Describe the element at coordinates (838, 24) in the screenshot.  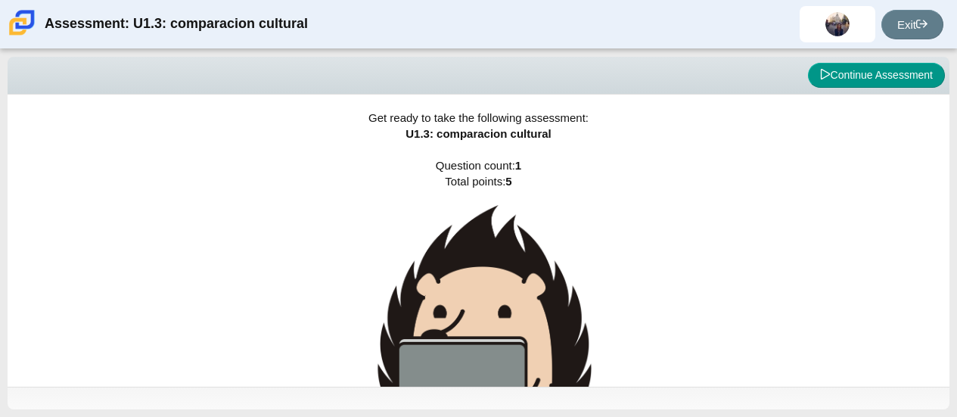
I see `img: britta.barnhart.NdZ84j` at that location.